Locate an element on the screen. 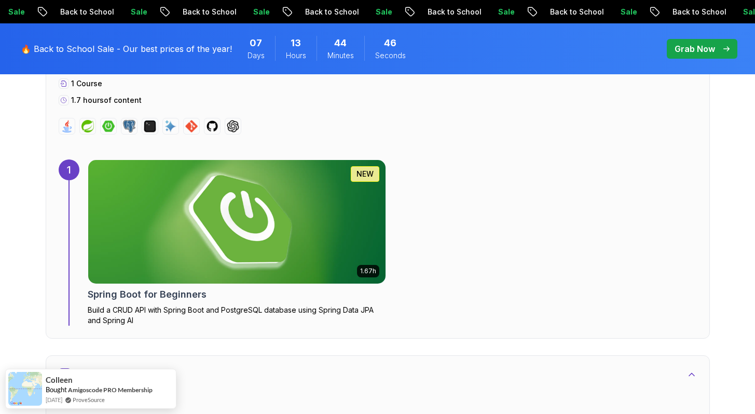  span: 7 Days is located at coordinates (256, 43).